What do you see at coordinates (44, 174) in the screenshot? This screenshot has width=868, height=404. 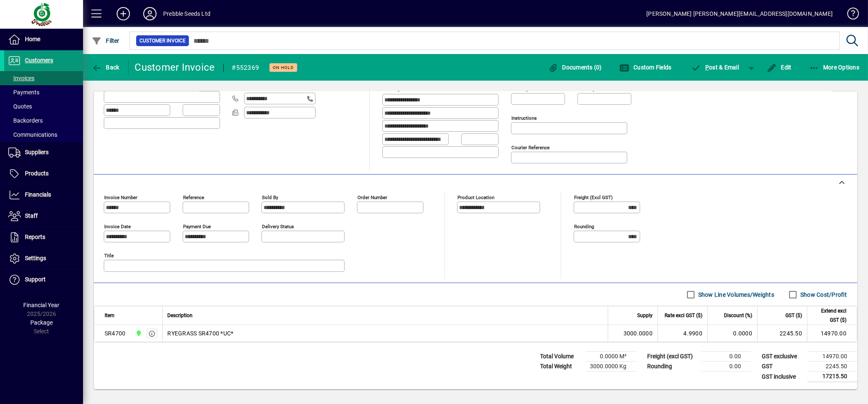 I see `a: Products` at bounding box center [44, 174].